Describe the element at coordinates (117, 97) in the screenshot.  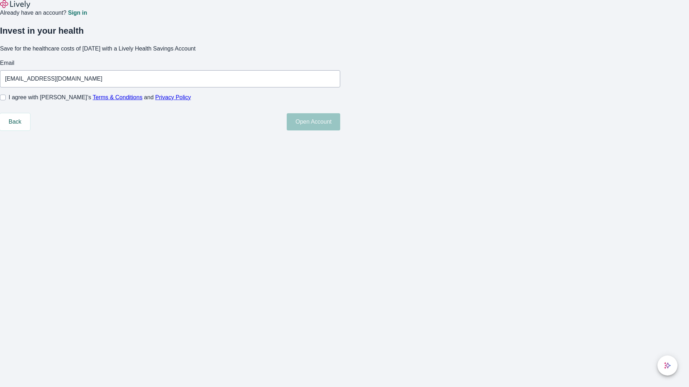
I see `a: Terms & Conditions` at that location.